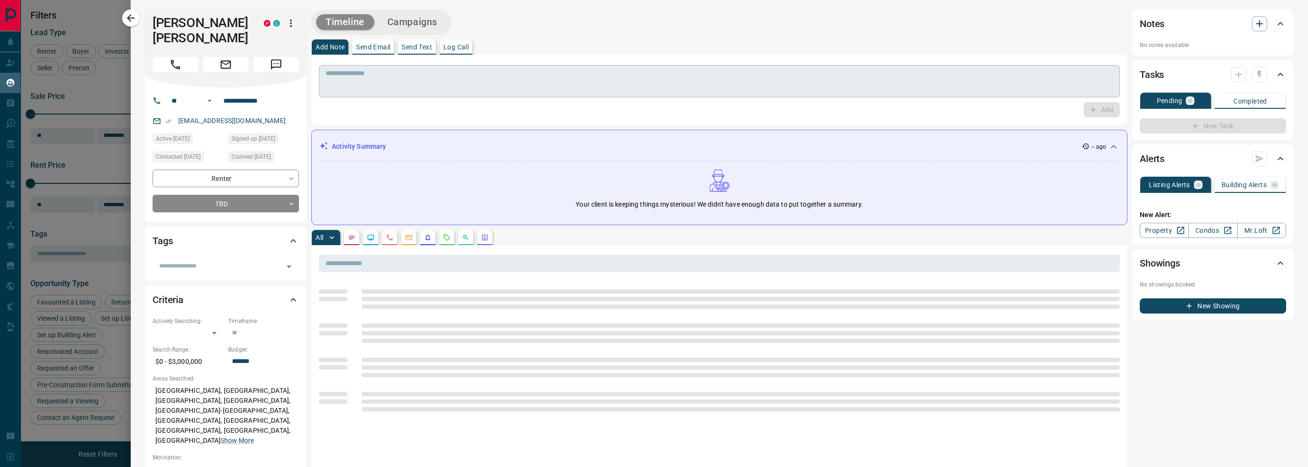  I want to click on a: Condos, so click(1213, 231).